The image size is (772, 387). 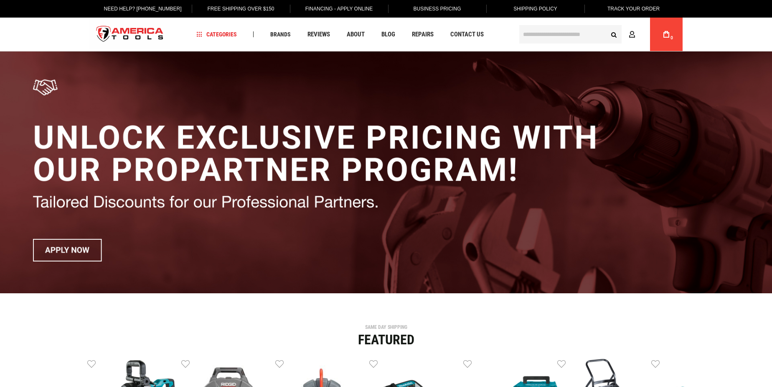 What do you see at coordinates (423, 34) in the screenshot?
I see `a: Repairs` at bounding box center [423, 34].